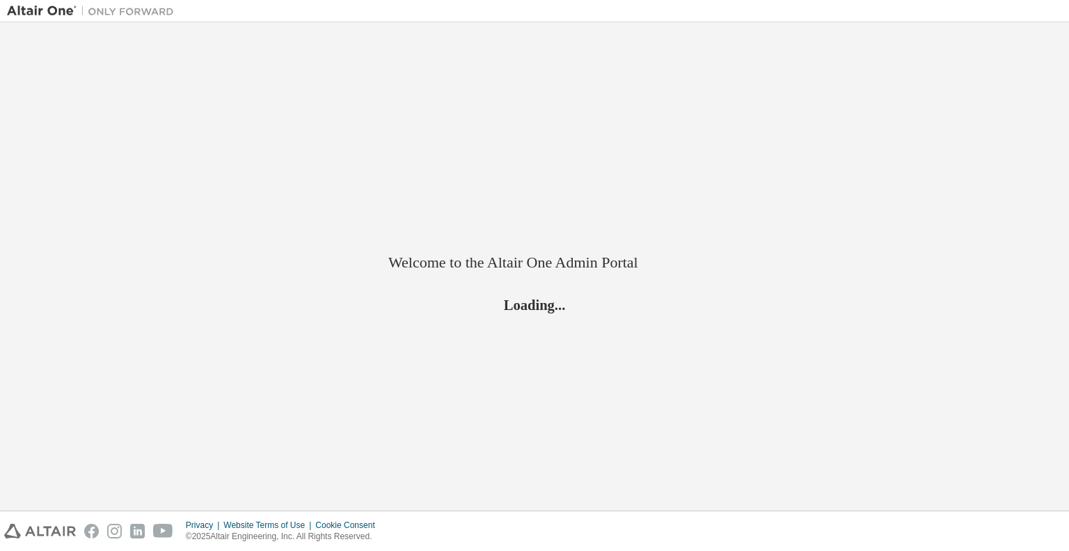 Image resolution: width=1069 pixels, height=551 pixels. What do you see at coordinates (163, 530) in the screenshot?
I see `img: youtube.svg` at bounding box center [163, 530].